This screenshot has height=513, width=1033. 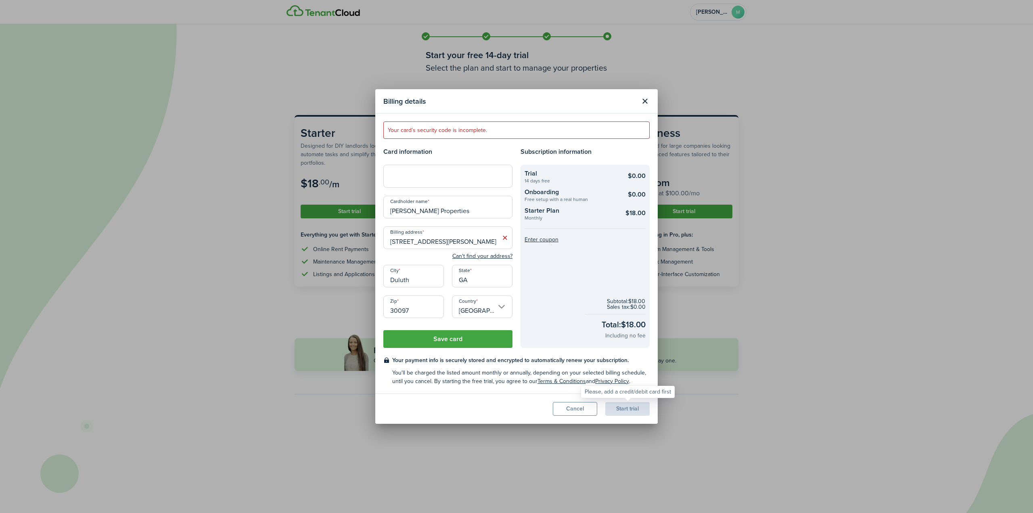 I want to click on modal-title: Billing details, so click(x=510, y=101).